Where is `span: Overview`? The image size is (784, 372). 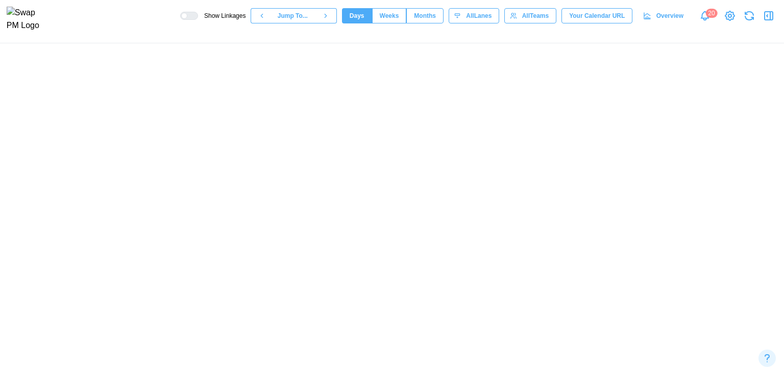 span: Overview is located at coordinates (669, 16).